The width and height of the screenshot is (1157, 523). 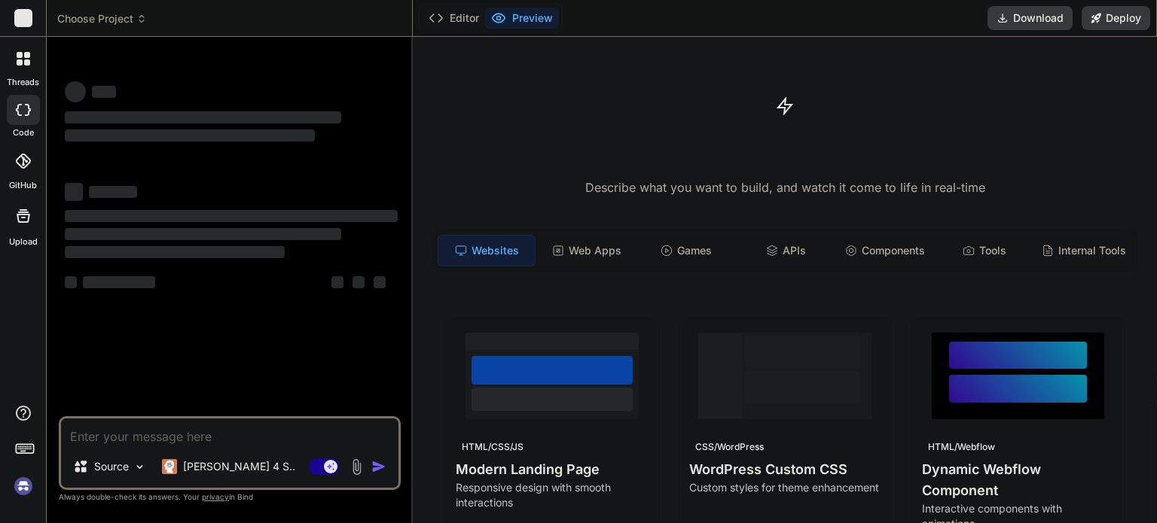 What do you see at coordinates (493, 447) in the screenshot?
I see `div: HTML/CSS/JS` at bounding box center [493, 447].